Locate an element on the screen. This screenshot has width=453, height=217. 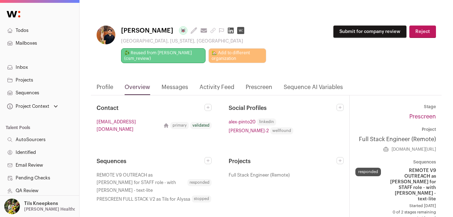
img: e79f8eab2f3041c2556f452b1b89eae7017bb9d3faacc9e66b3cfc30708096f1.jpg is located at coordinates (106, 35).